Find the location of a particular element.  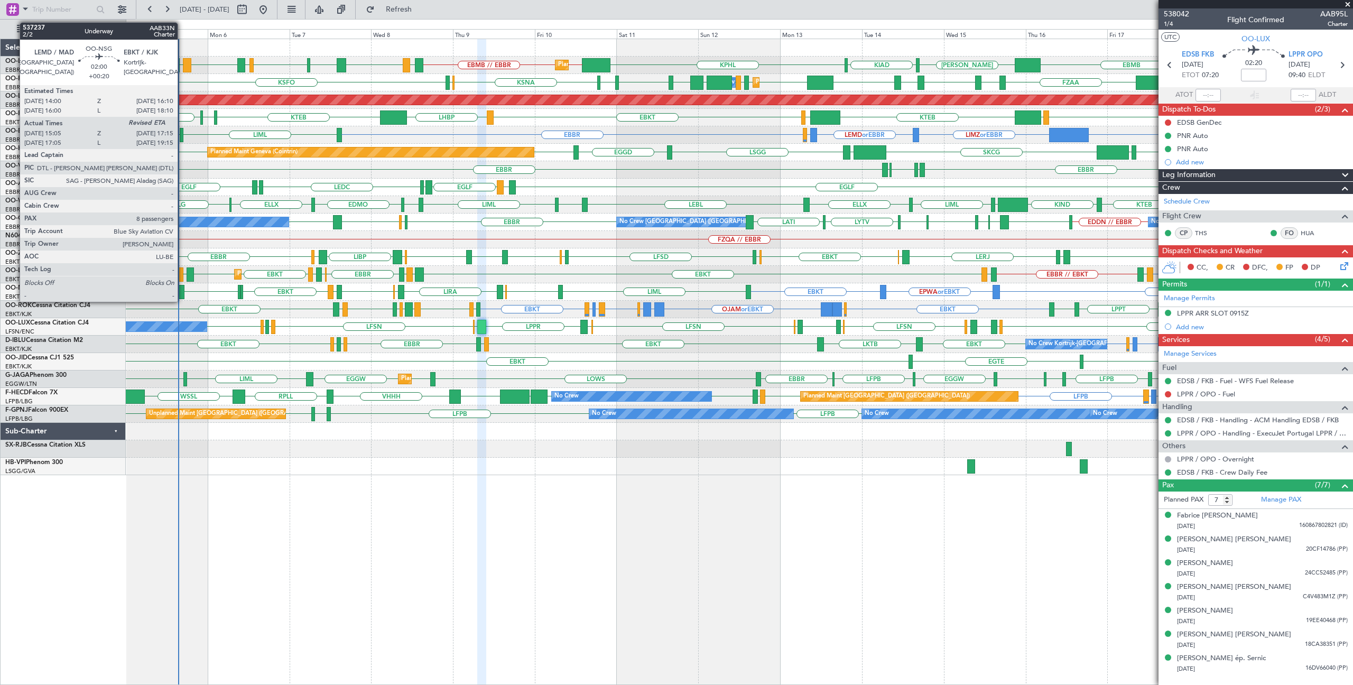

span: D-IBLU is located at coordinates (15, 340).